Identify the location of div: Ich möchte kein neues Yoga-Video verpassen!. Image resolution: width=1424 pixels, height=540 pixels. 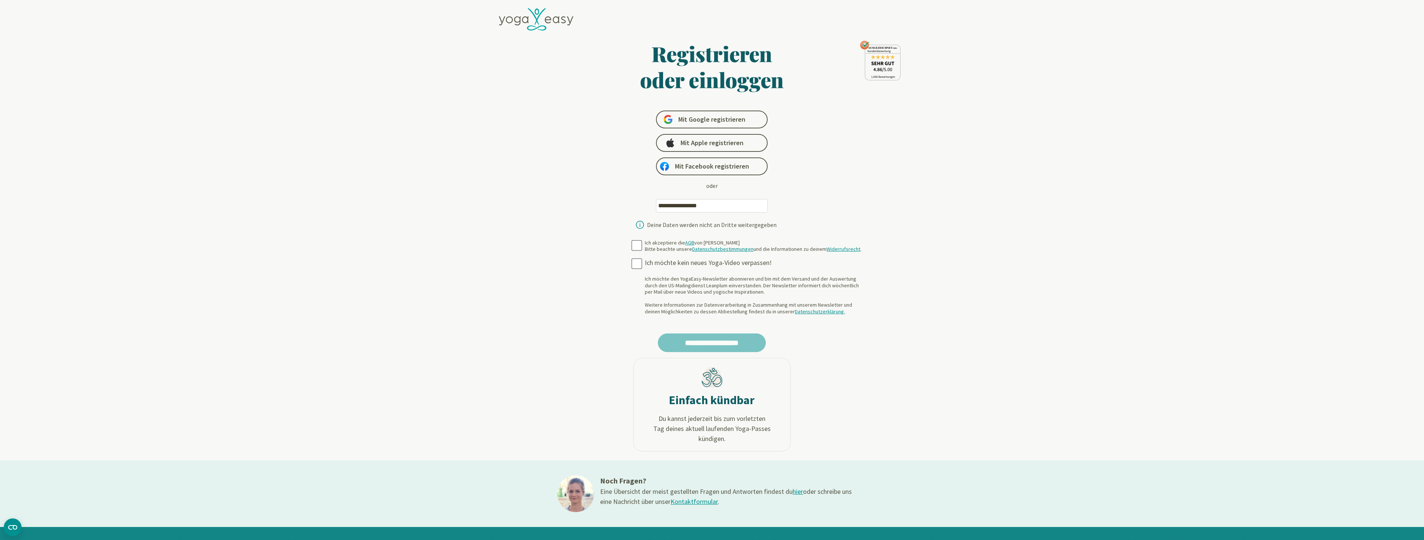
(755, 263).